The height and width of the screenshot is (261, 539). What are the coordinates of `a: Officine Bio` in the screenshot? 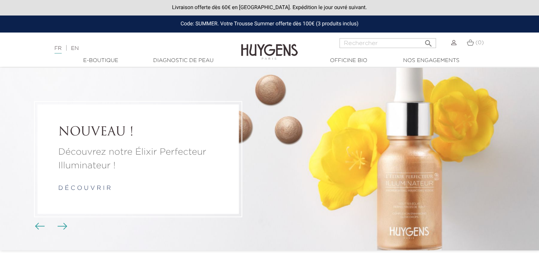 It's located at (349, 61).